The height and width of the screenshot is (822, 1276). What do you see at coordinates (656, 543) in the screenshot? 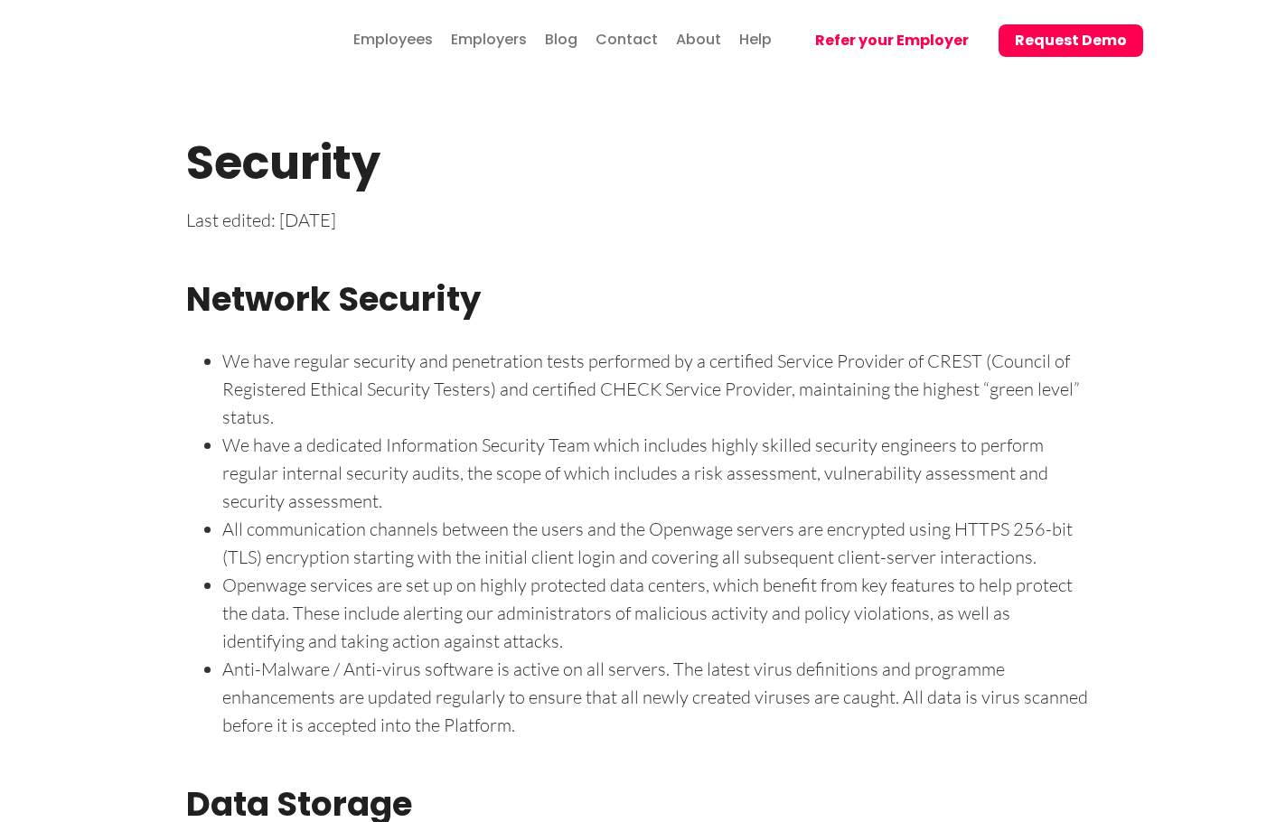
I see `li: All communication channels between the users and the Openwage servers are encrypted using HTTPS 2...` at bounding box center [656, 543].